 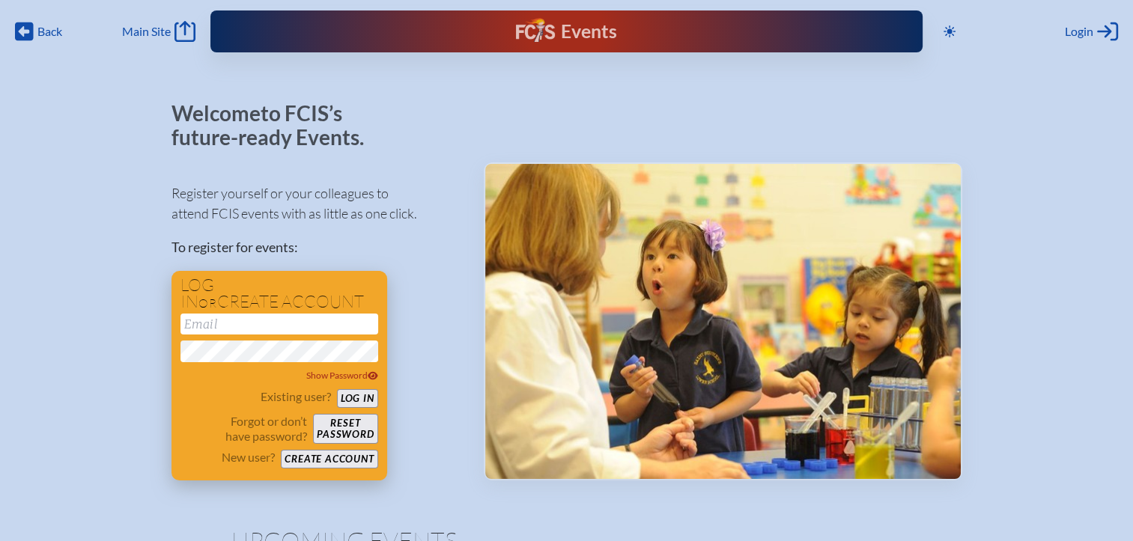 What do you see at coordinates (279, 324) in the screenshot?
I see `input: Email` at bounding box center [279, 324].